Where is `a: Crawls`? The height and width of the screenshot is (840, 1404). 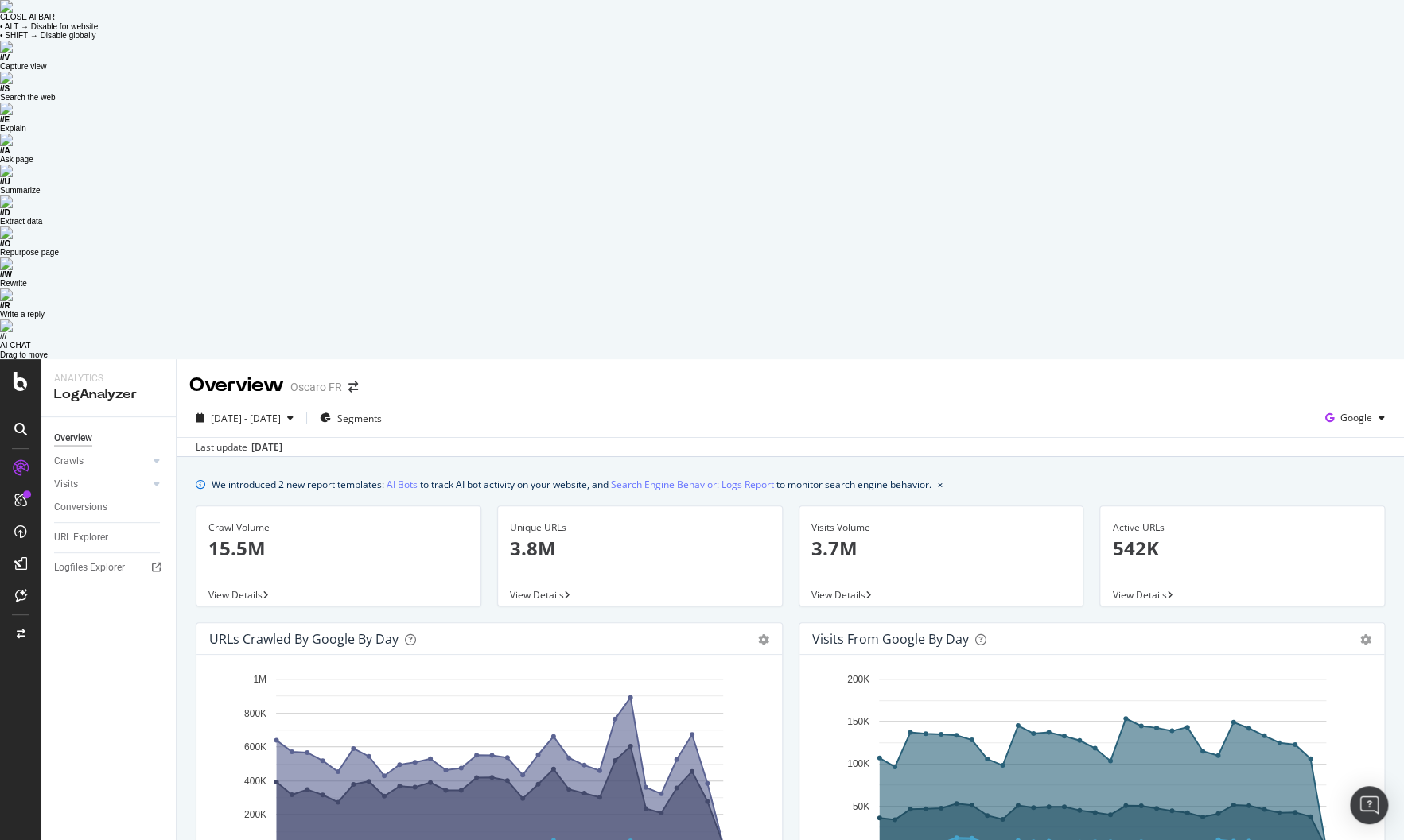 a: Crawls is located at coordinates (101, 461).